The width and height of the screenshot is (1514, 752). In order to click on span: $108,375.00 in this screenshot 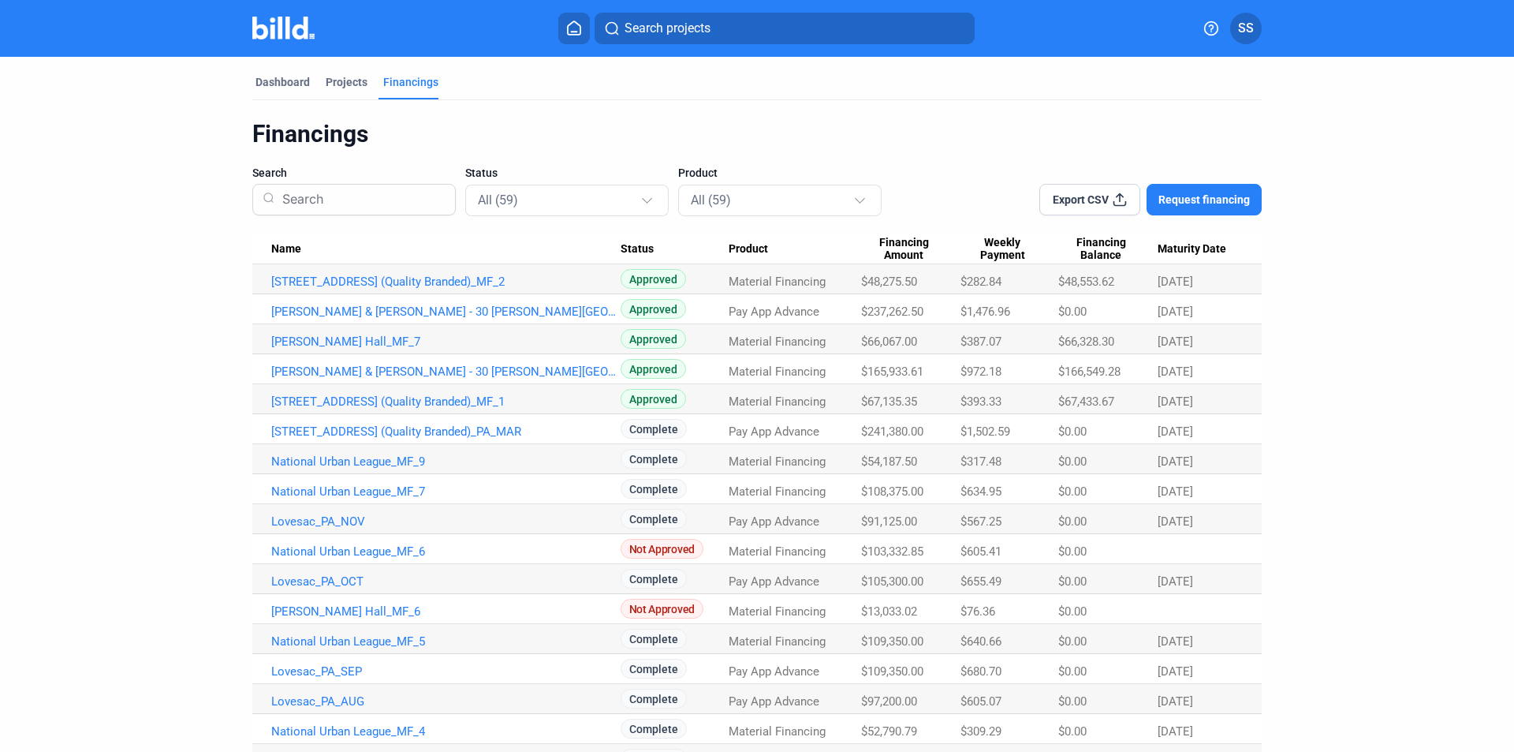, I will do `click(892, 491)`.